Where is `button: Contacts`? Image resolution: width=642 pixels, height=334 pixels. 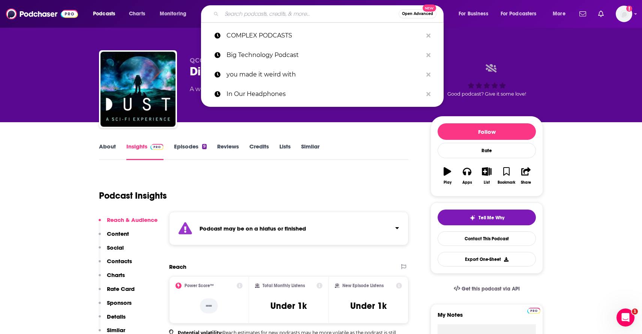 button: Contacts is located at coordinates (115, 264).